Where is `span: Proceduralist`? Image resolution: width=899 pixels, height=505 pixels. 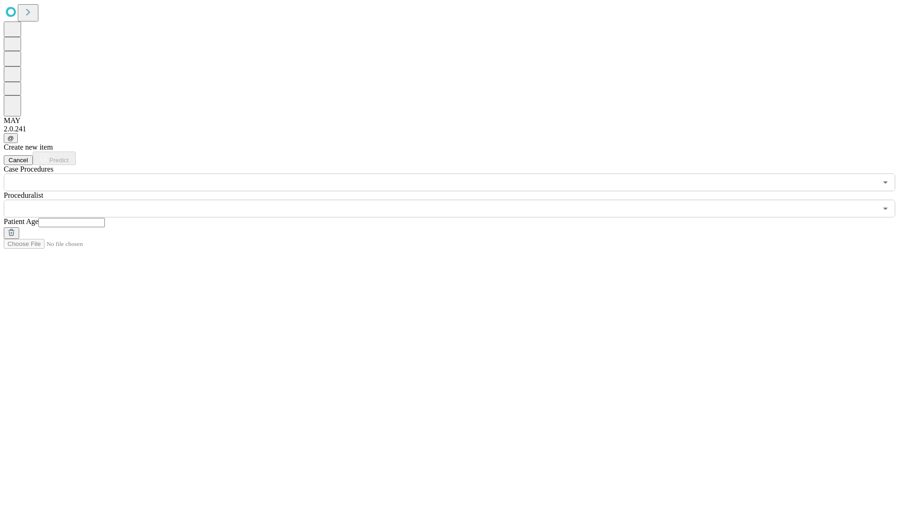 span: Proceduralist is located at coordinates (23, 195).